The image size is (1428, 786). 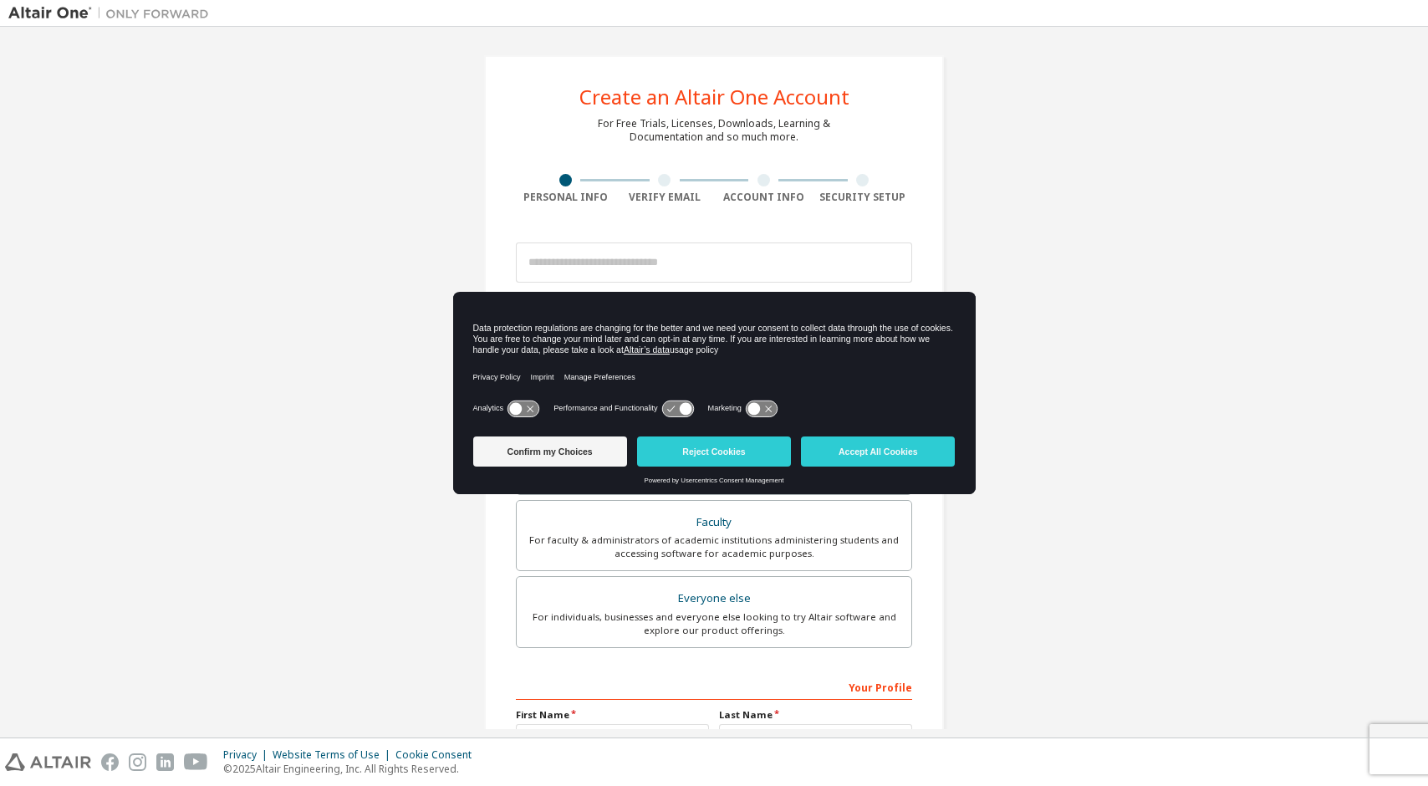 I want to click on div: Everyone else, so click(x=714, y=599).